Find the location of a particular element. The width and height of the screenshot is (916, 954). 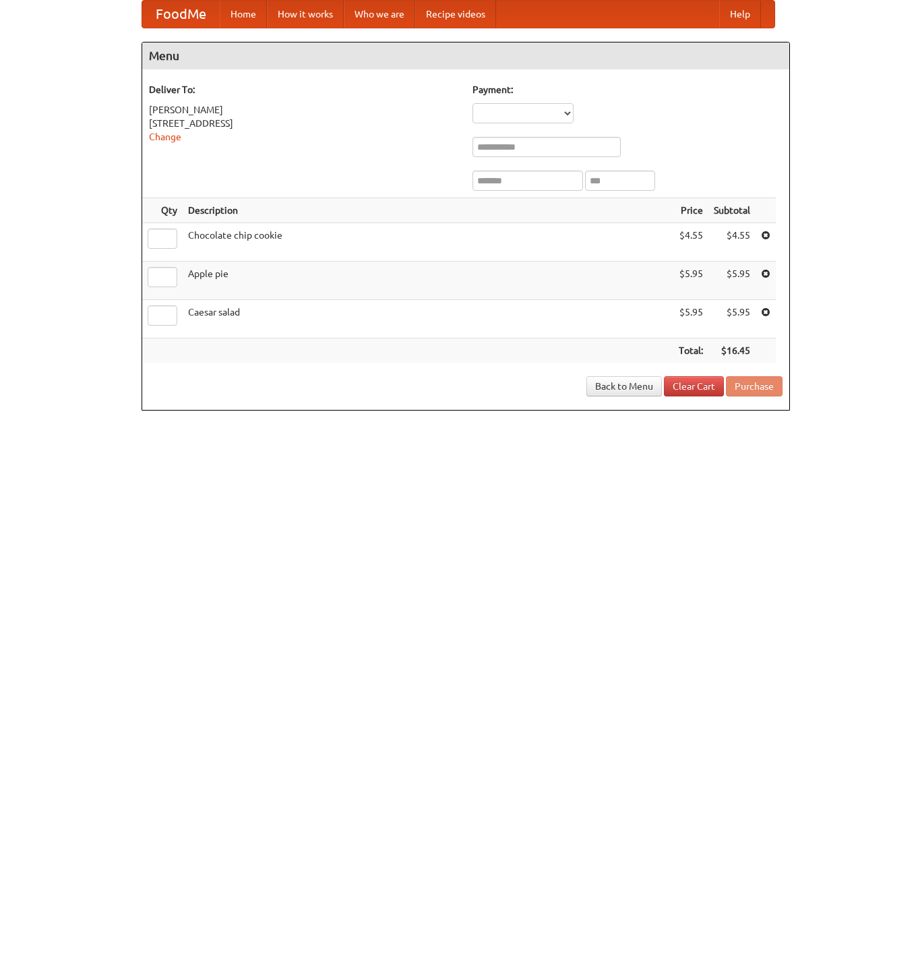

th: $16.45 is located at coordinates (732, 351).